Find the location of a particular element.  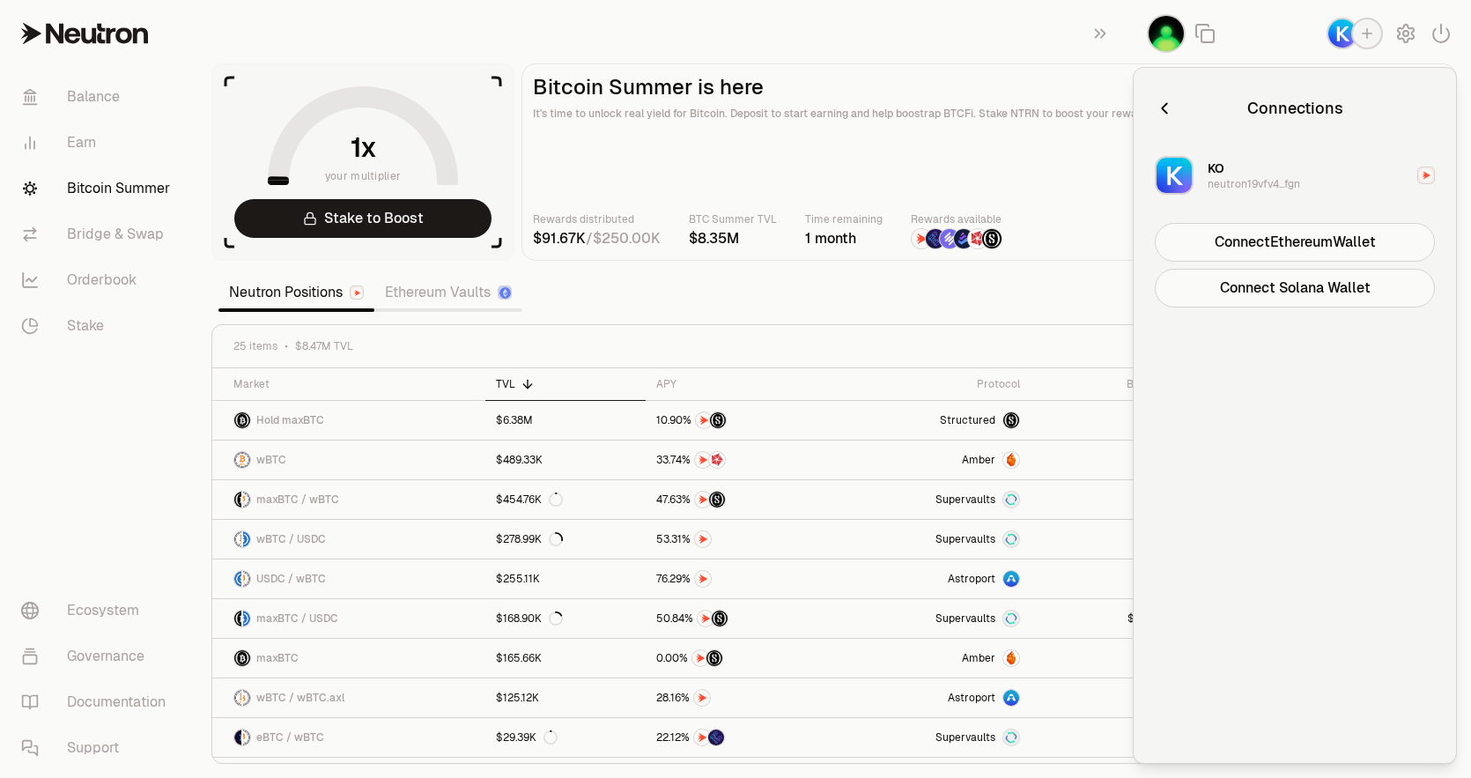

a: $168.90K is located at coordinates (565, 618).